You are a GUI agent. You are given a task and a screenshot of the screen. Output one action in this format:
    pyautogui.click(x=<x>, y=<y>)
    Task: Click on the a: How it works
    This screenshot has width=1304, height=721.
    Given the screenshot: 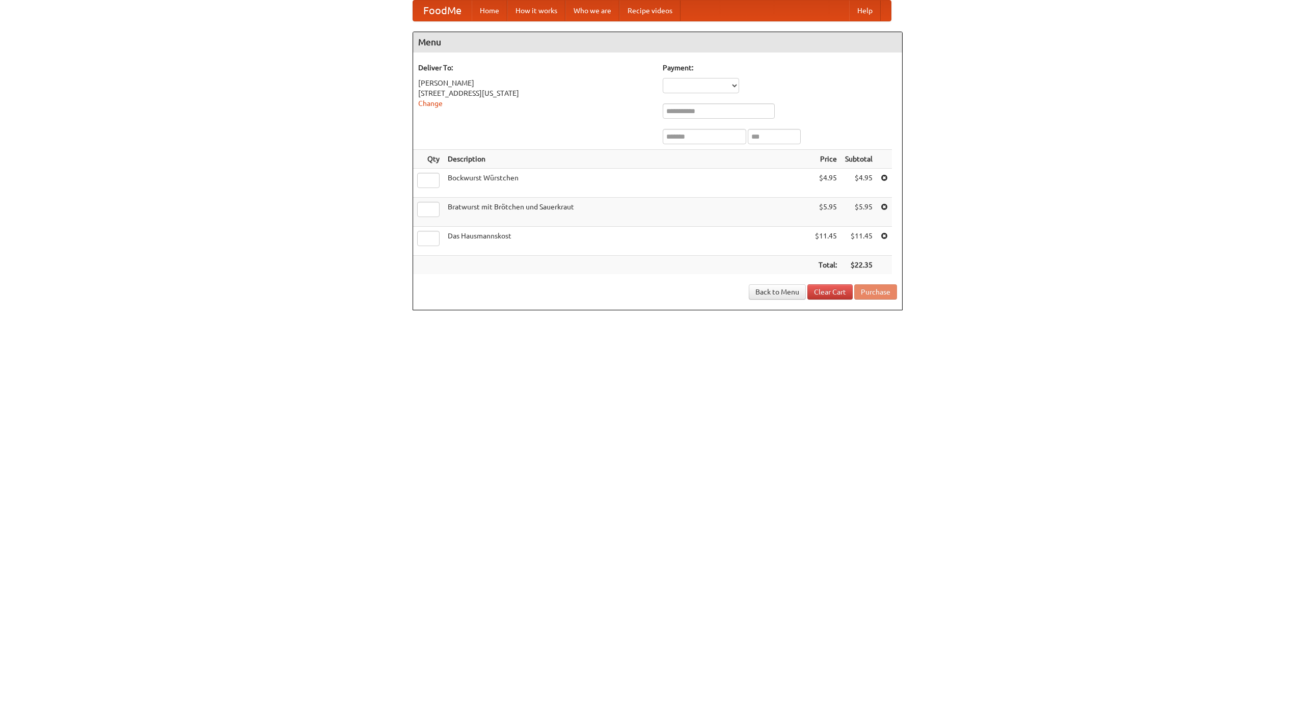 What is the action you would take?
    pyautogui.click(x=536, y=11)
    